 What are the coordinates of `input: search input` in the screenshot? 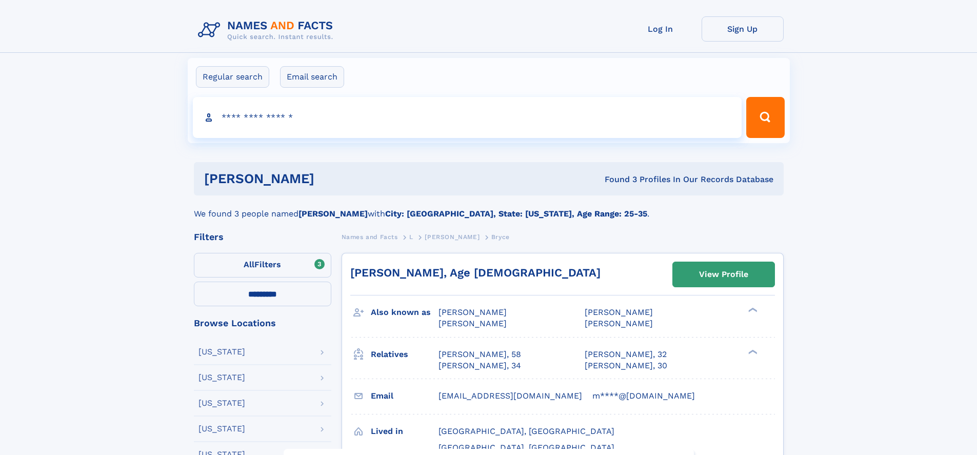 It's located at (467, 117).